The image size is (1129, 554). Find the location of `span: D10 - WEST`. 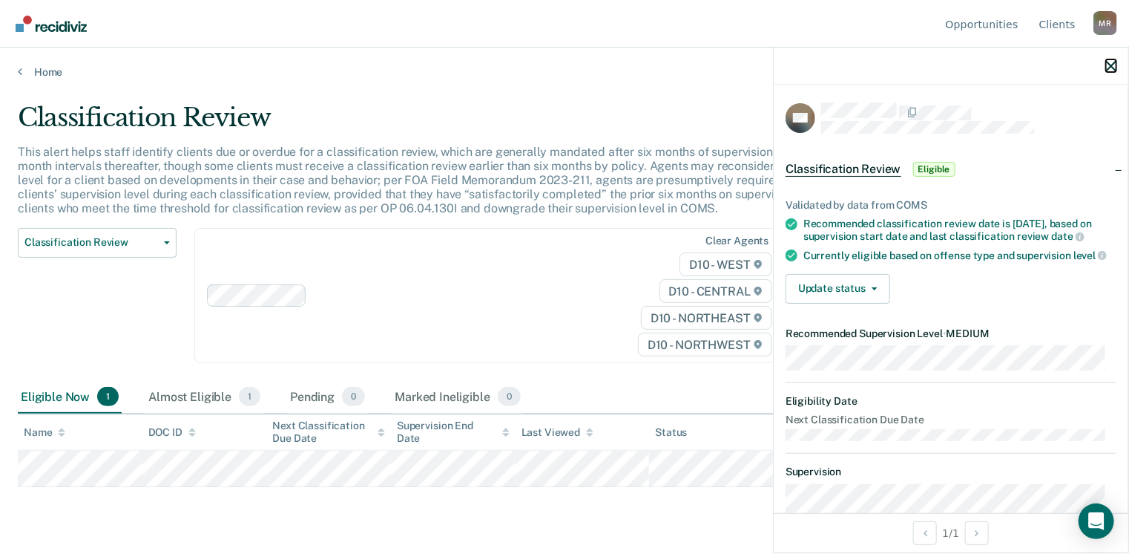

span: D10 - WEST is located at coordinates (726, 264).